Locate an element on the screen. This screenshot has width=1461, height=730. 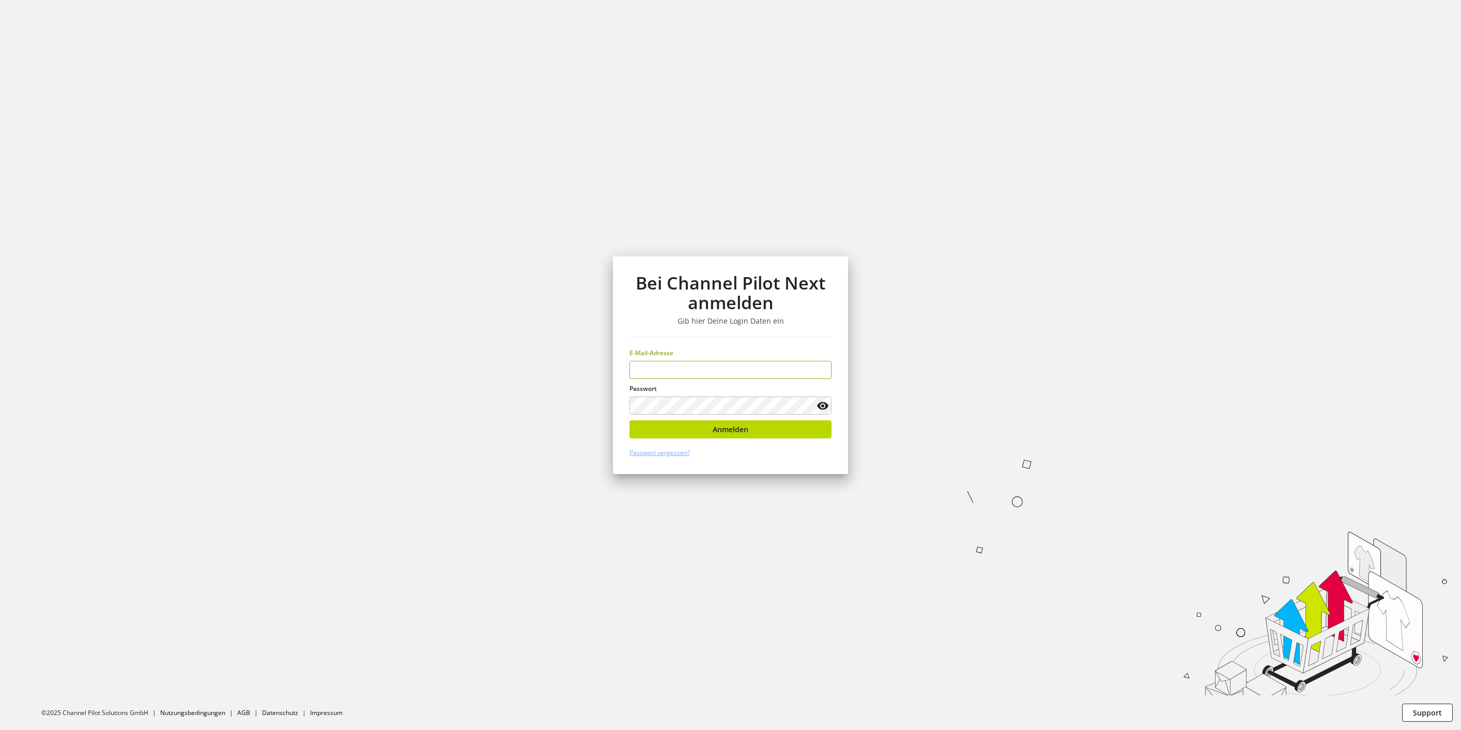
button: Support is located at coordinates (1427, 712).